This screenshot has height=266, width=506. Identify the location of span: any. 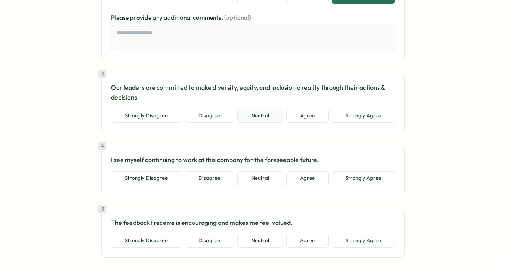
(158, 17).